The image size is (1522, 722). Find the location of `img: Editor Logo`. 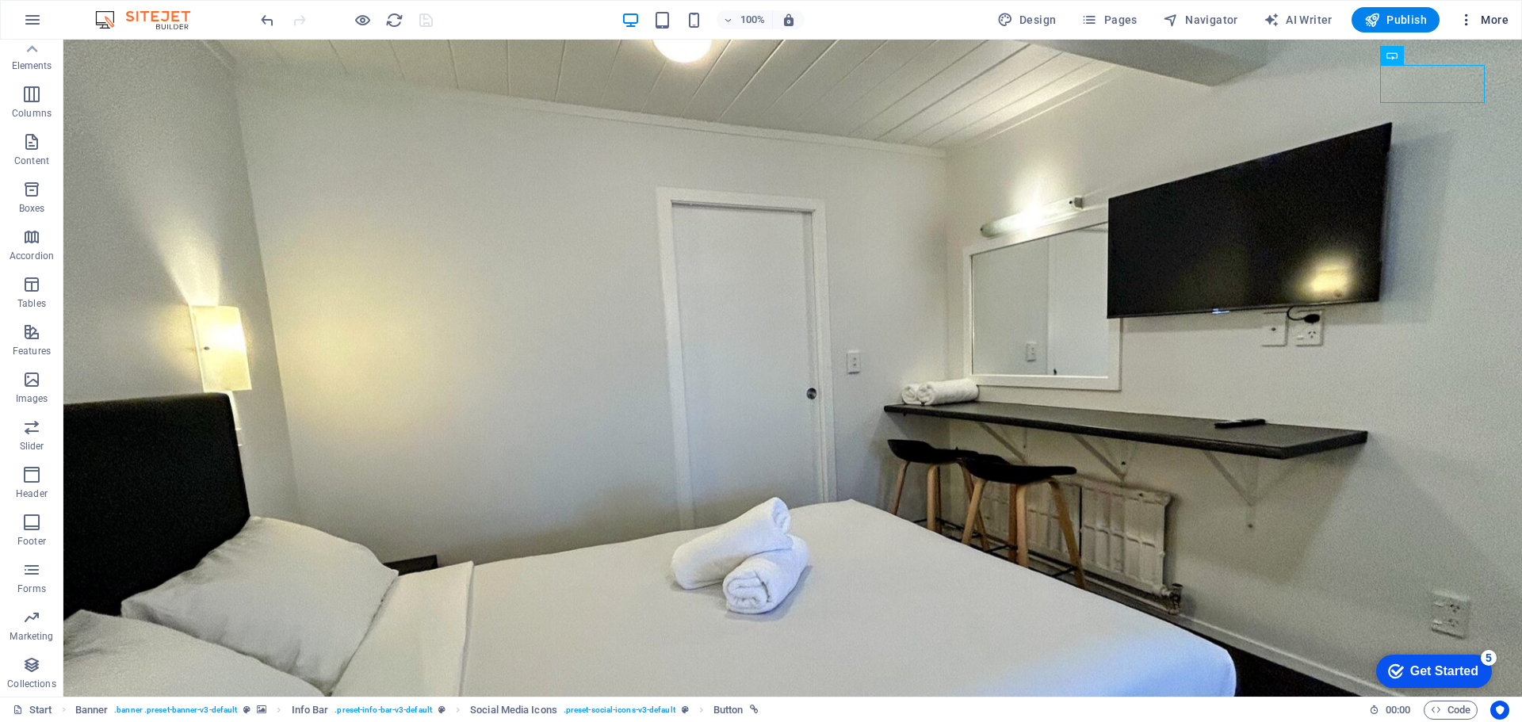

img: Editor Logo is located at coordinates (151, 20).